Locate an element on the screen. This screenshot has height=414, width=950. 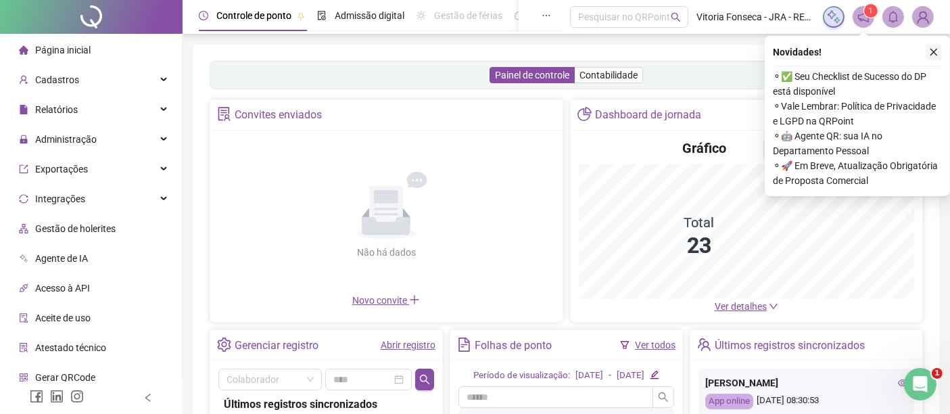
span: filter is located at coordinates (625, 345).